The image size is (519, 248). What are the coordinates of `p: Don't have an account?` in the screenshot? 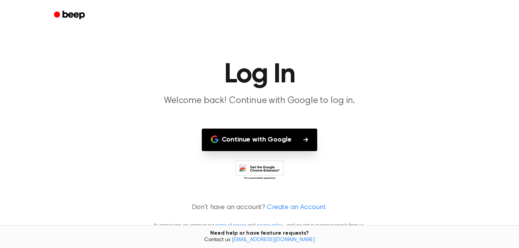 It's located at (259, 208).